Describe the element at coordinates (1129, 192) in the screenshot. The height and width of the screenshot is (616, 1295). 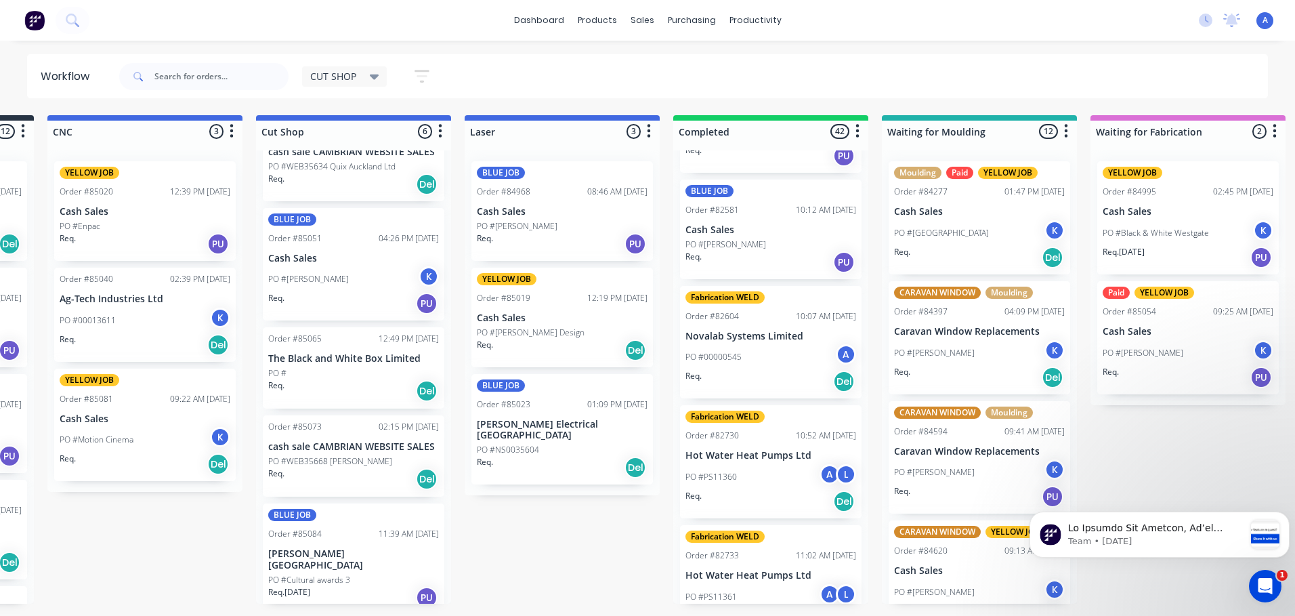
I see `div: Order #84995` at that location.